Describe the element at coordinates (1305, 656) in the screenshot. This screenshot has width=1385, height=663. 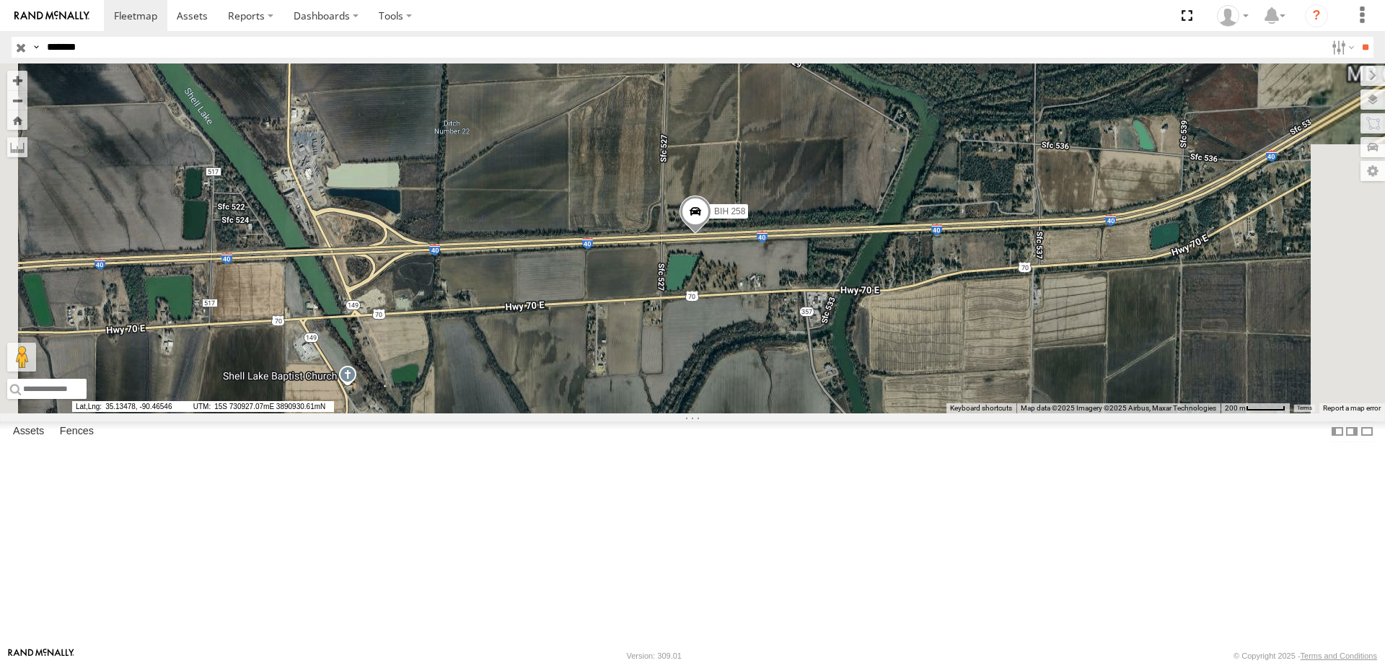
I see `div: © Copyright 2025 -` at that location.